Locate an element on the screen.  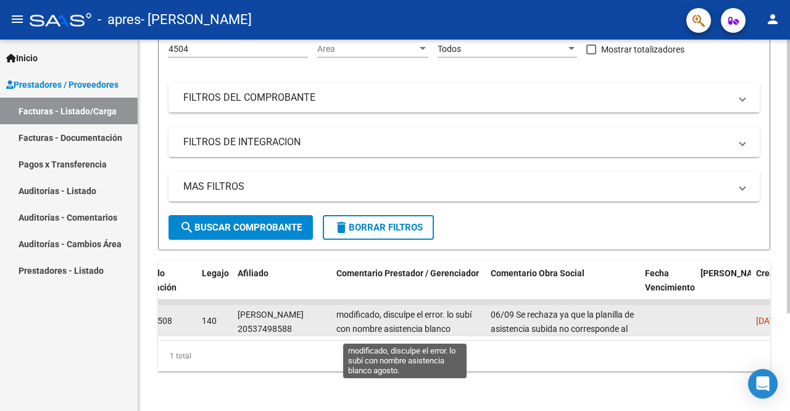
mat-expansion-panel-header: MAS FILTROS is located at coordinates (464, 186).